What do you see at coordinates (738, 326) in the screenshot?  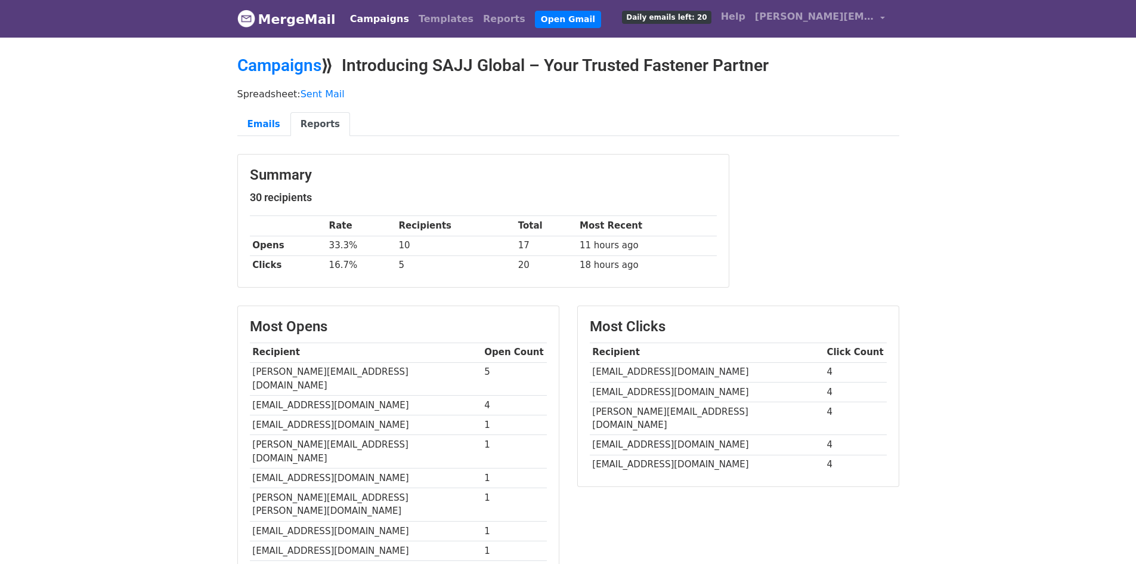 I see `h3: Most Clicks` at bounding box center [738, 326].